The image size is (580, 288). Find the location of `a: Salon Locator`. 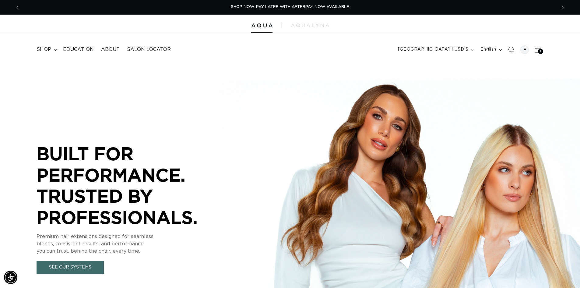

a: Salon Locator is located at coordinates (149, 49).